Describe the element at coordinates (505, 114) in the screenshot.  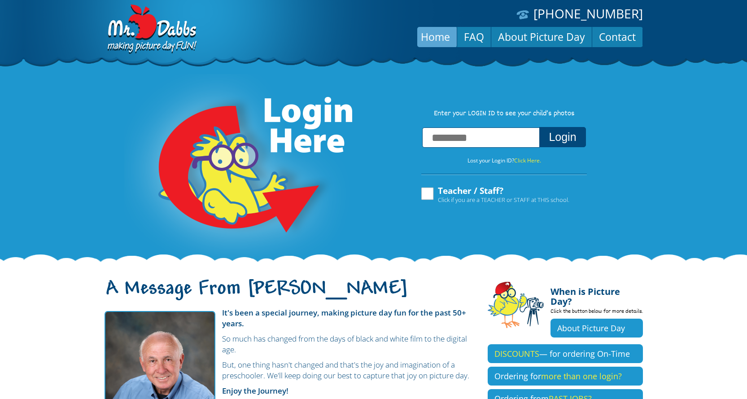
I see `p: Enter your LOGIN ID to see your child’s photos` at that location.